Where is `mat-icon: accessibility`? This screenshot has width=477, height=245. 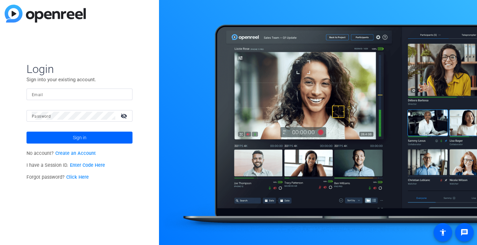 mat-icon: accessibility is located at coordinates (443, 232).